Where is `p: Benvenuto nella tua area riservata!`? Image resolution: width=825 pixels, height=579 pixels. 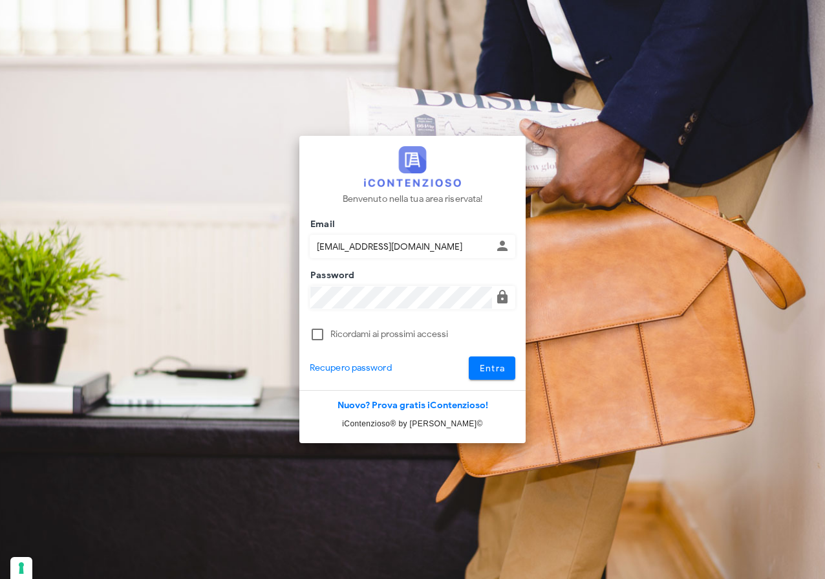
p: Benvenuto nella tua area riservata! is located at coordinates (412, 199).